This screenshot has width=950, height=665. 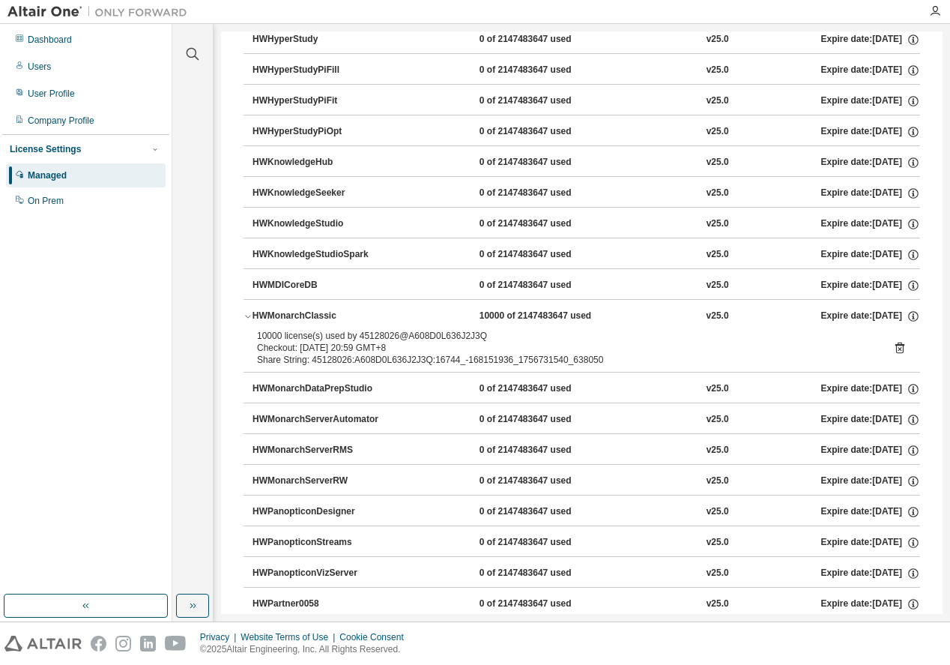 I want to click on img: Altair One, so click(x=101, y=12).